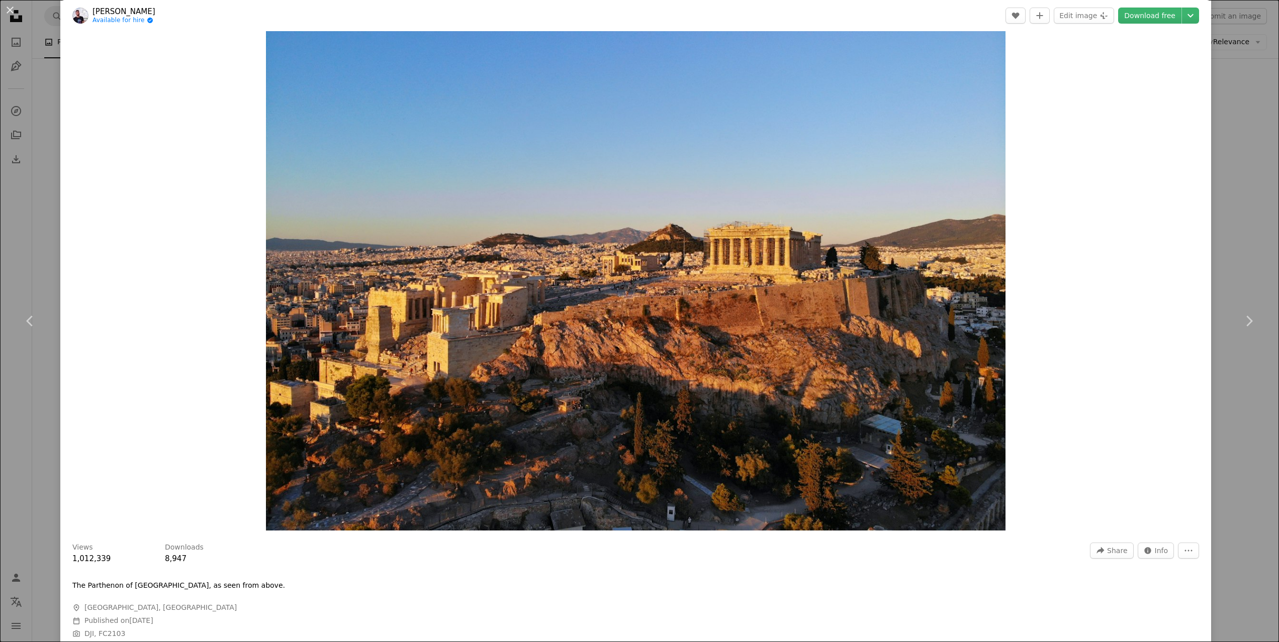  Describe the element at coordinates (1084, 16) in the screenshot. I see `button: Edit image` at that location.